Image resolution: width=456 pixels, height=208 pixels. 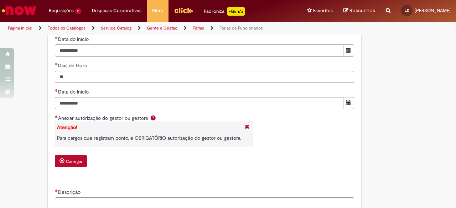 What do you see at coordinates (116, 28) in the screenshot?
I see `a: Service Catalog` at bounding box center [116, 28].